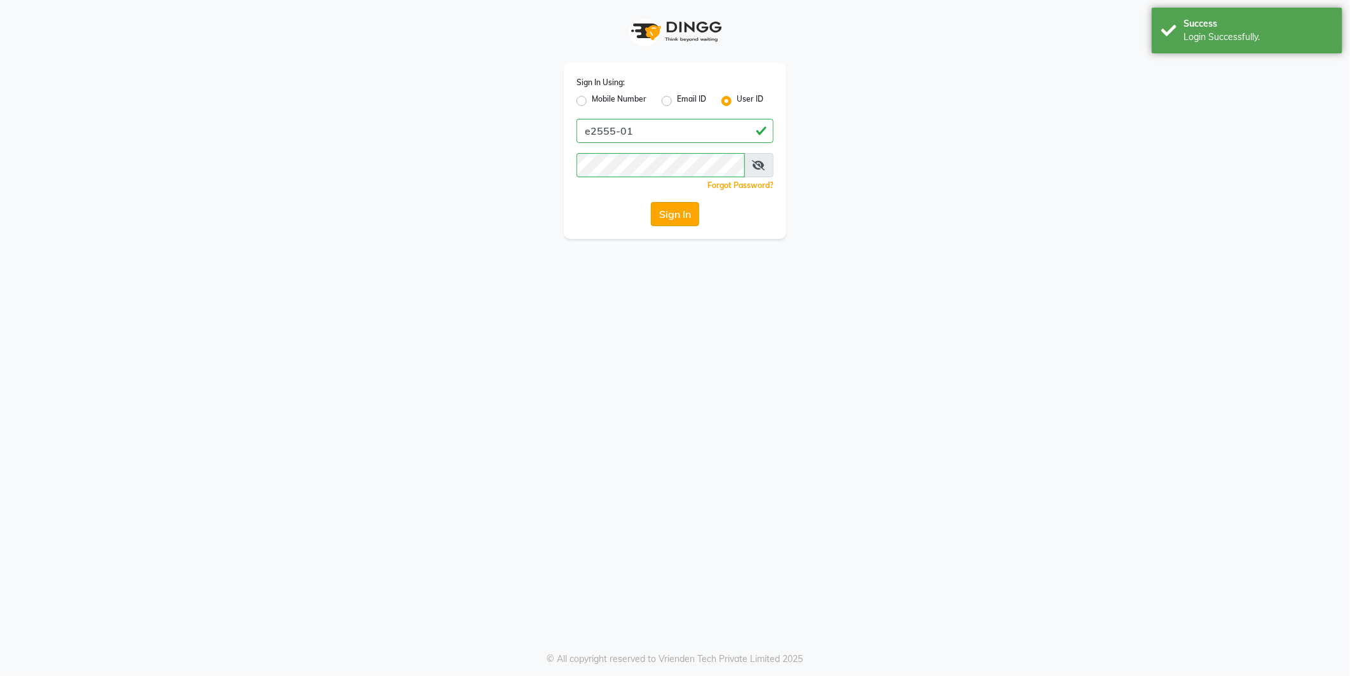 The image size is (1350, 676). What do you see at coordinates (1258, 37) in the screenshot?
I see `div: Login Successfully.` at bounding box center [1258, 37].